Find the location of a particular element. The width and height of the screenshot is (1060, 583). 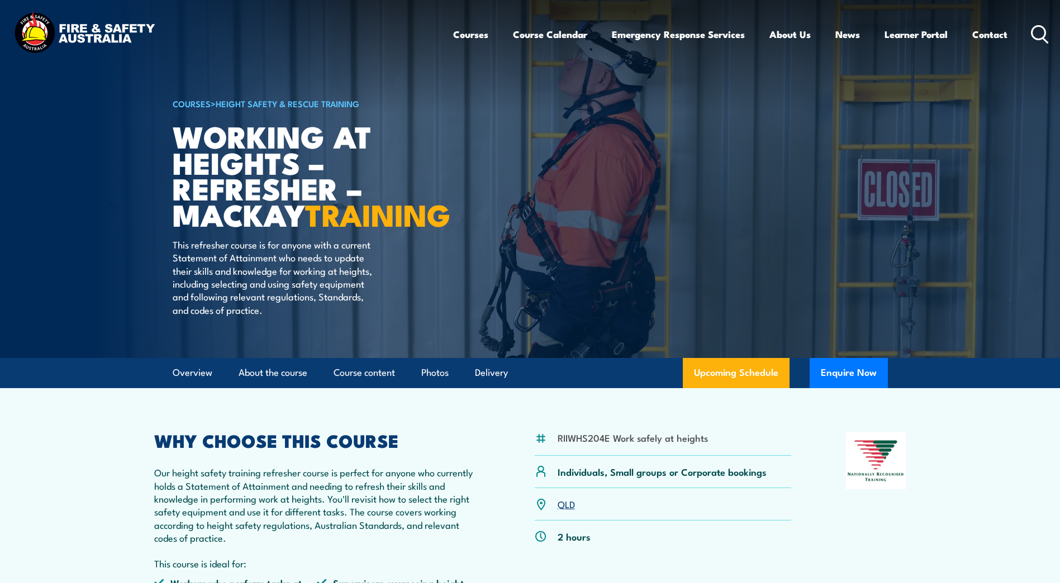

a: Delivery is located at coordinates (491, 373).